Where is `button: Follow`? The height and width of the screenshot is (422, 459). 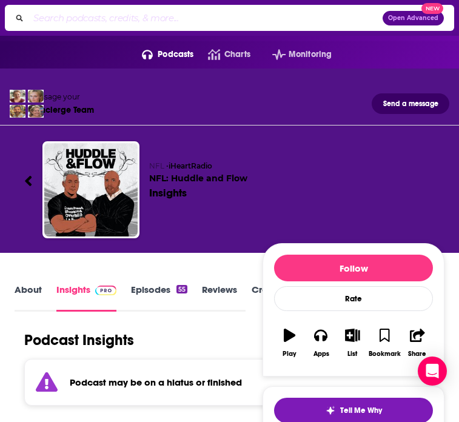
button: Follow is located at coordinates (353, 268).